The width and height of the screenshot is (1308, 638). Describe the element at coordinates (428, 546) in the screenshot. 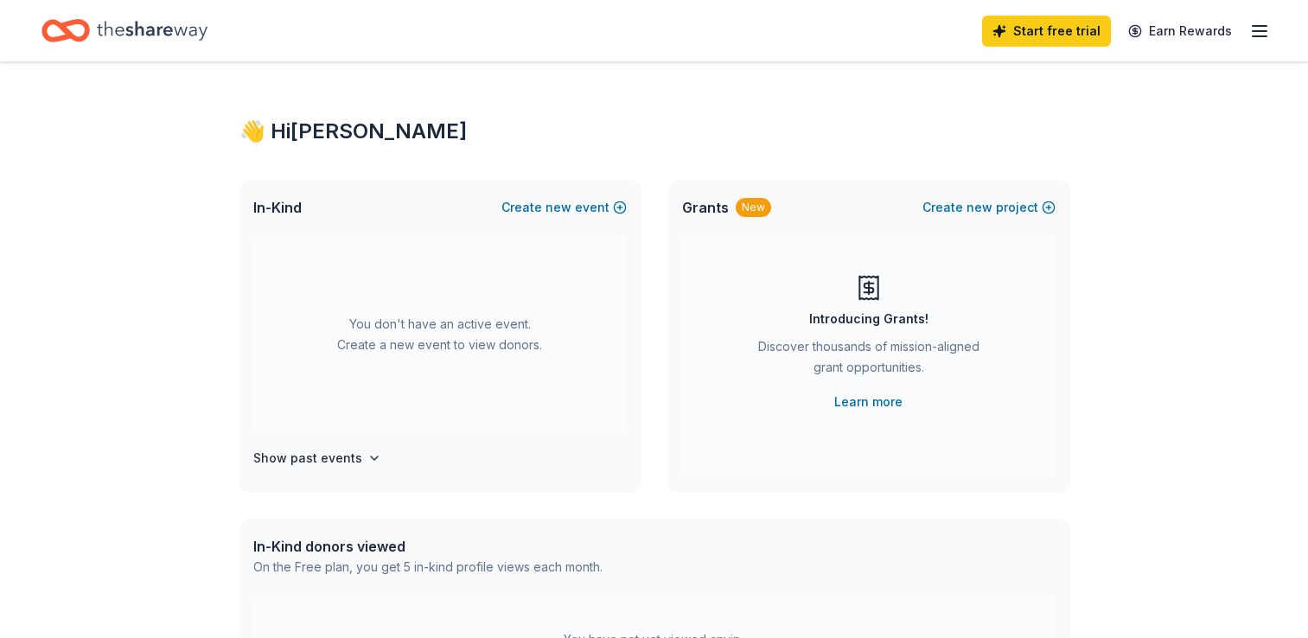

I see `div: In-Kind donors viewed` at that location.